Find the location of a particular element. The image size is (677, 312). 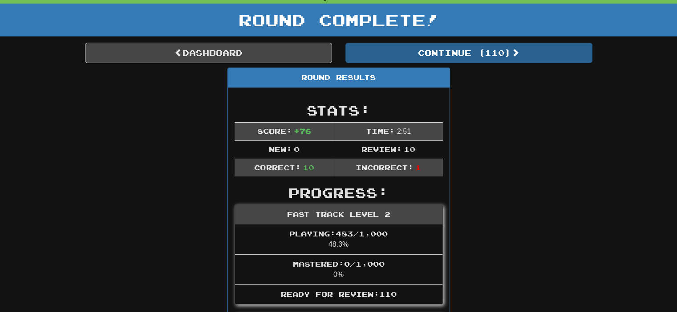

h2: Progress: is located at coordinates (339, 193).